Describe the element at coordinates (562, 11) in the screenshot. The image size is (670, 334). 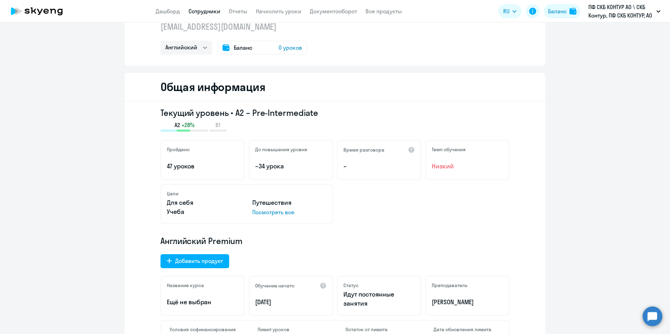
I see `a: Балансbalance` at that location.